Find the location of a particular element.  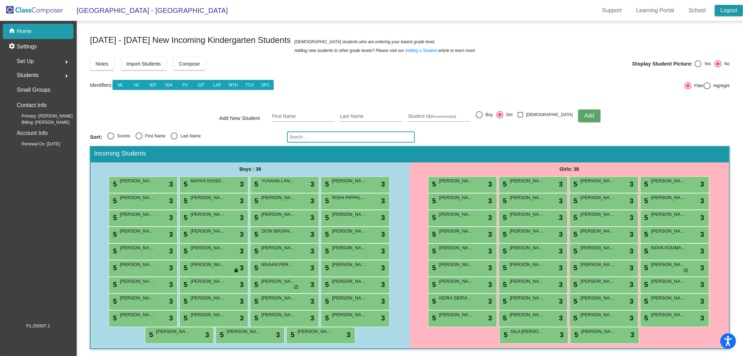

span: MAYAS KISSOUM is located at coordinates (208, 181).